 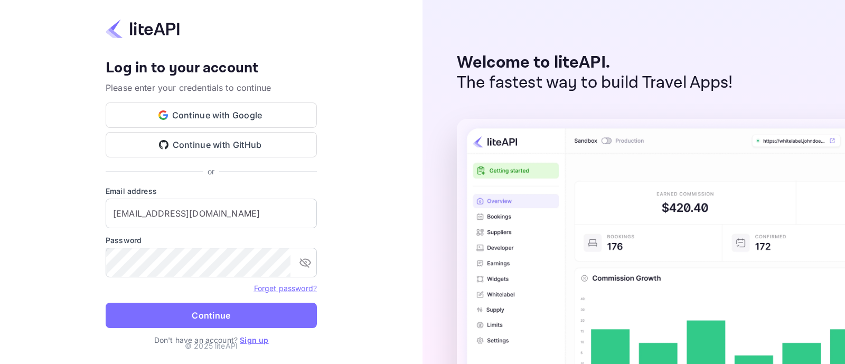 What do you see at coordinates (211, 345) in the screenshot?
I see `p: © 2025 liteAPI` at bounding box center [211, 345].